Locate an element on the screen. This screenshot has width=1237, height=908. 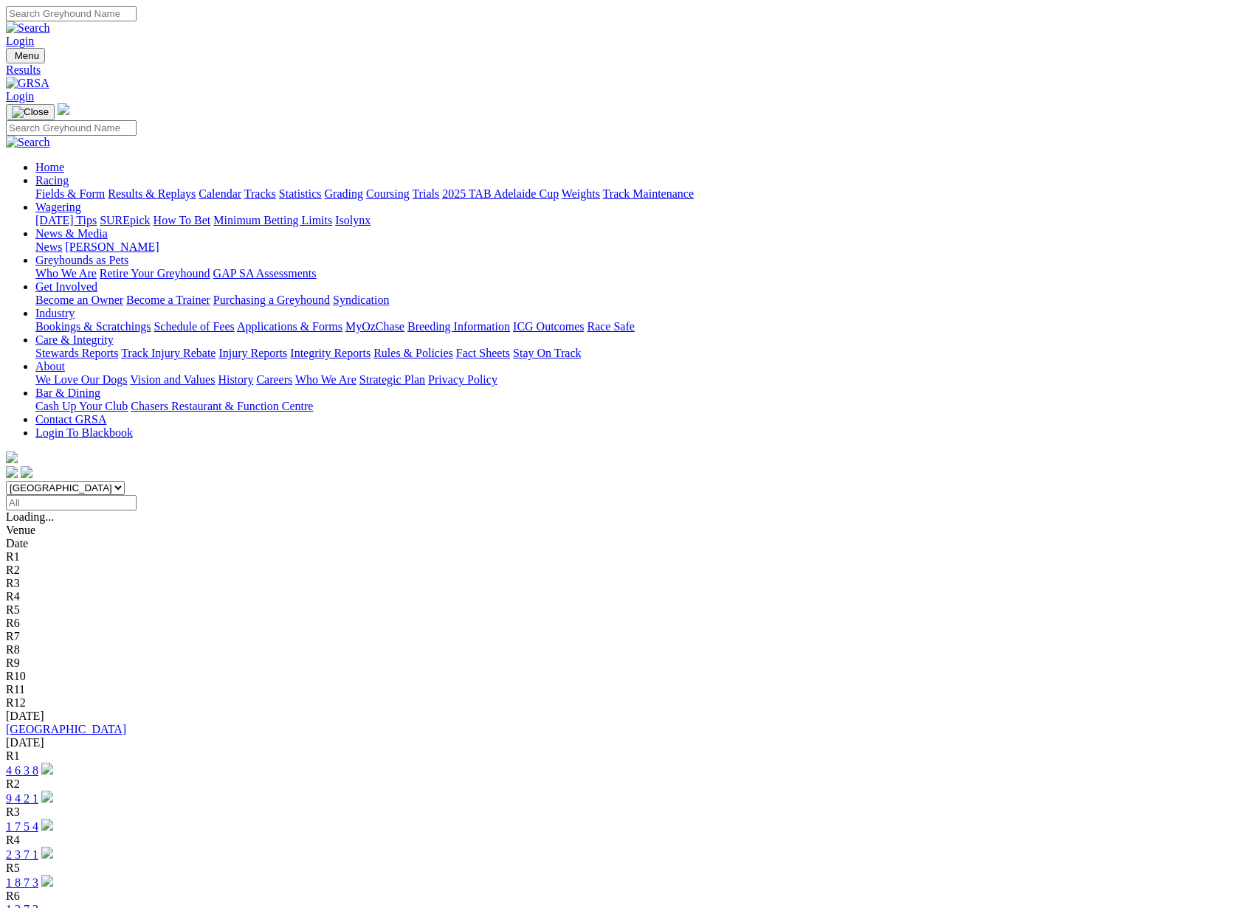
img: facebook.svg is located at coordinates (12, 472).